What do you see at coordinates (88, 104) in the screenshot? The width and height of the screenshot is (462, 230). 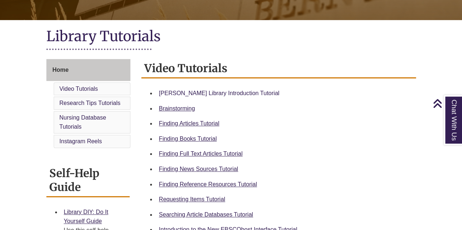 I see `div: Guide Page Menu` at bounding box center [88, 104].